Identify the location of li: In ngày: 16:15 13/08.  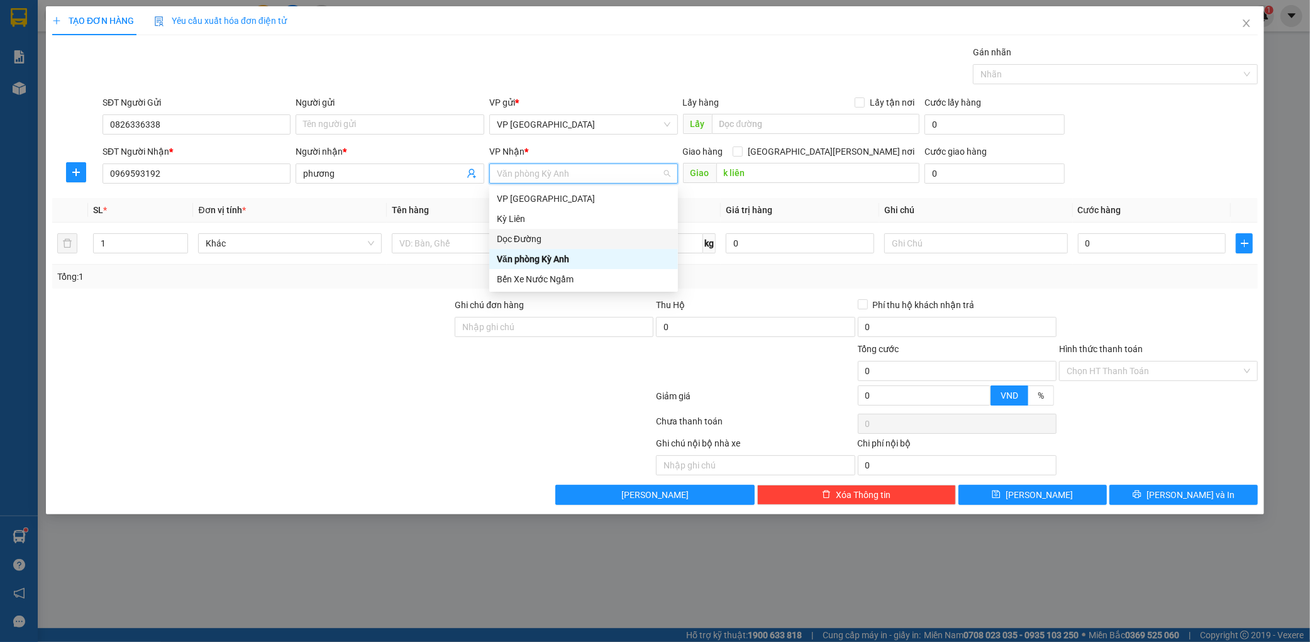
(76, 102).